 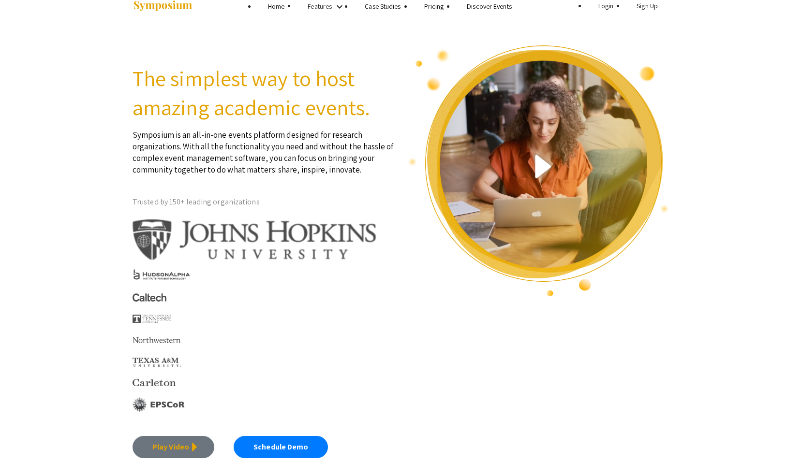 What do you see at coordinates (281, 448) in the screenshot?
I see `a: Schedule Demo` at bounding box center [281, 448].